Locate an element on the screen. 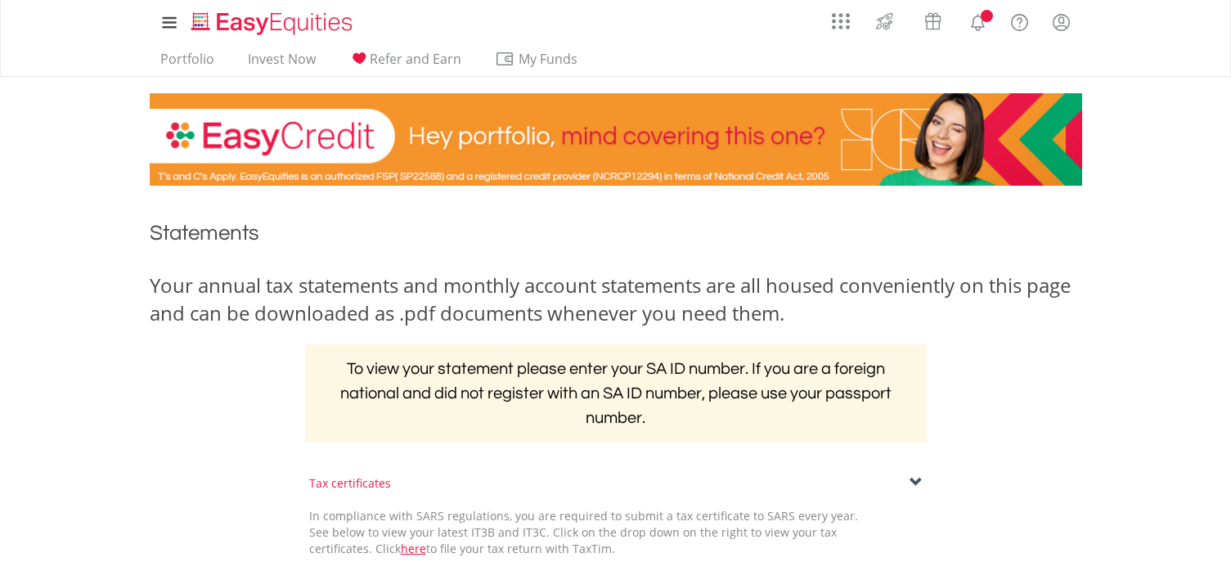  img: EasyCredit Promotion Banner is located at coordinates (616, 139).